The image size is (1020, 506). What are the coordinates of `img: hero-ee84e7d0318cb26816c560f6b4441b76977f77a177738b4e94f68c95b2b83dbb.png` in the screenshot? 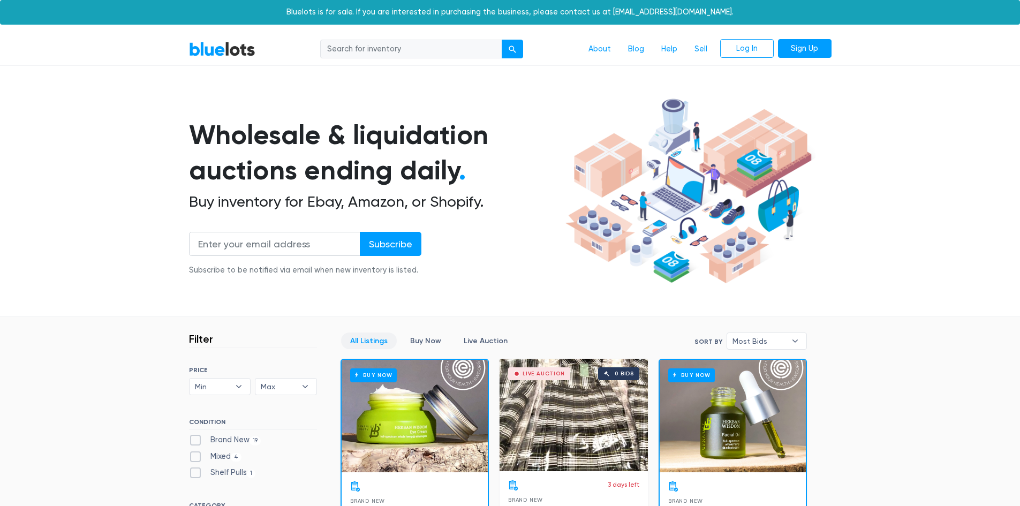 It's located at (688, 191).